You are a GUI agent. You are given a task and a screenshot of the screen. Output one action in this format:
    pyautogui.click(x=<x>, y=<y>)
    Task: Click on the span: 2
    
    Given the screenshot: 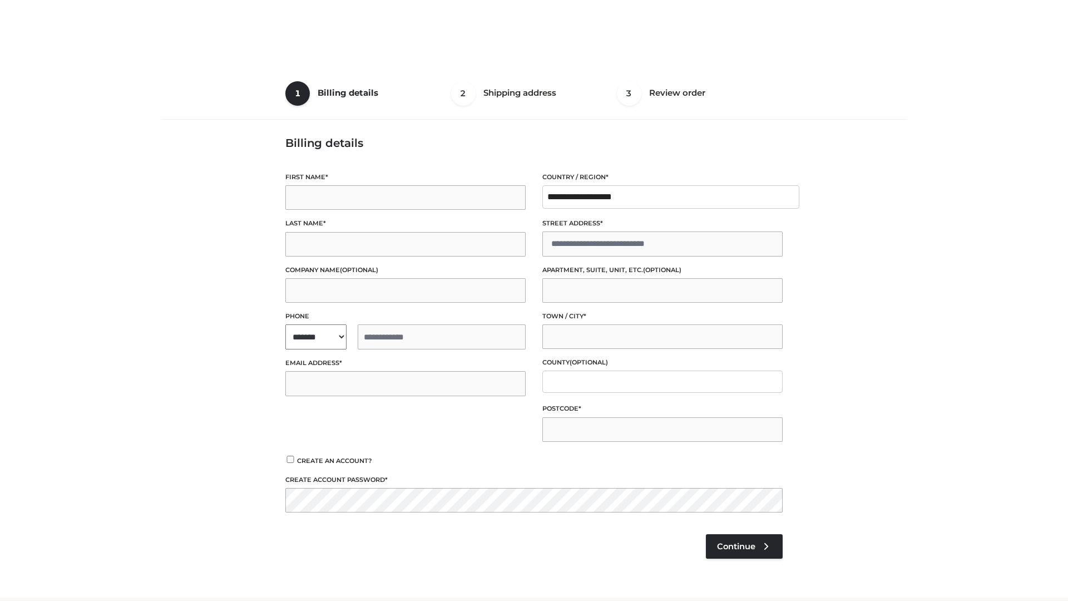 What is the action you would take?
    pyautogui.click(x=463, y=93)
    